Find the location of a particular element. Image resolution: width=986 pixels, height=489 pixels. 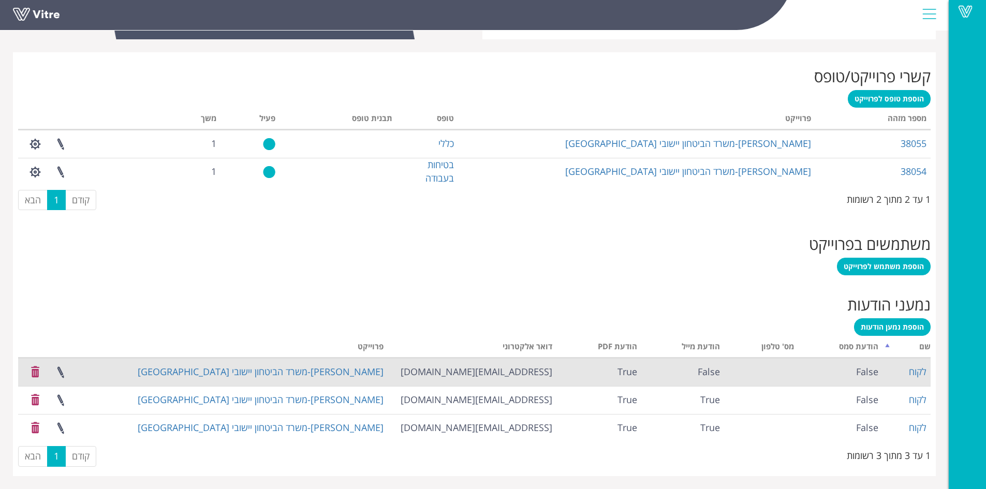

a: כללי is located at coordinates (446, 143).